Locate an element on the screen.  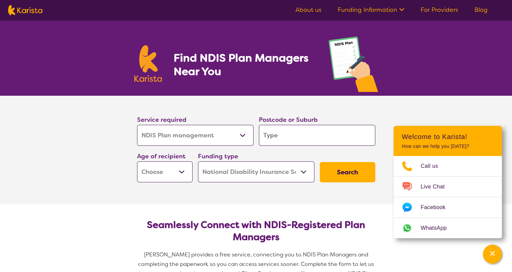
ul: Choose channel is located at coordinates (448, 197).